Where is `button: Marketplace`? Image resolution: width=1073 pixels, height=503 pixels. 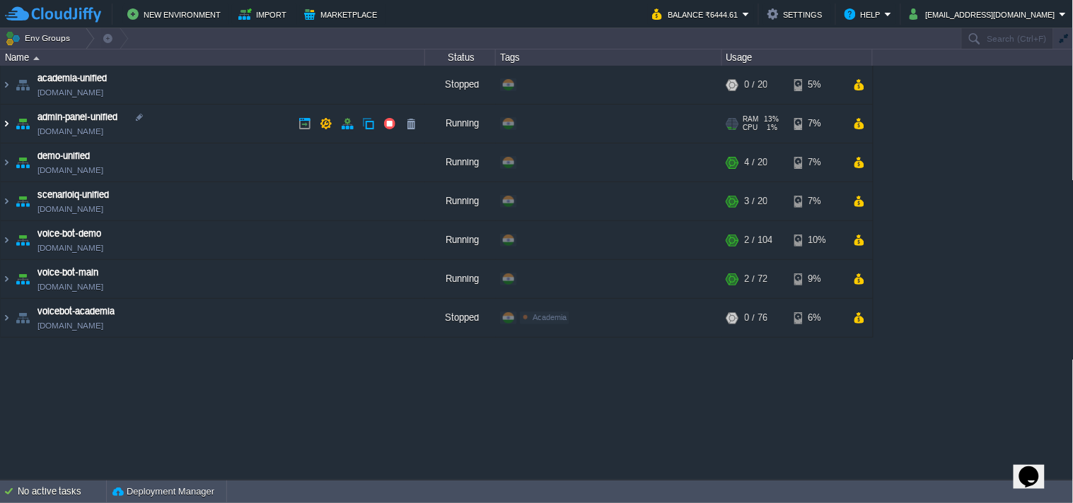 button: Marketplace is located at coordinates (342, 14).